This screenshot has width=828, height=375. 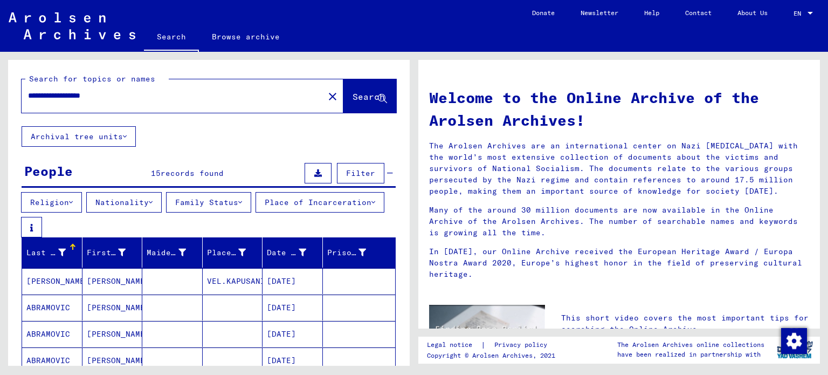 I want to click on a: Privacy policy, so click(x=523, y=345).